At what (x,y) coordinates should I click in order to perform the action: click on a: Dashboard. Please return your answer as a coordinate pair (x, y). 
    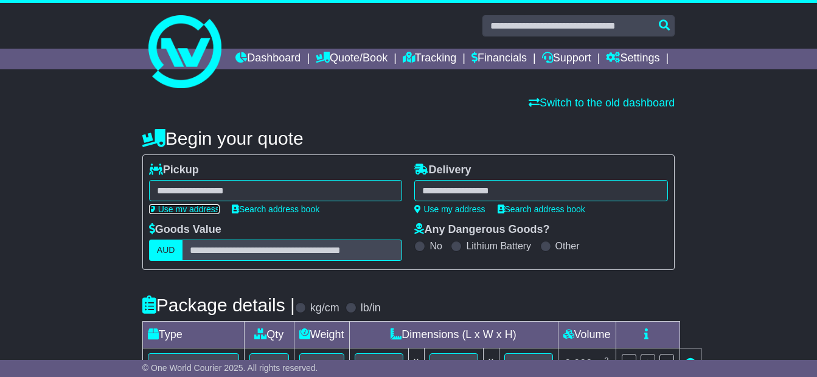
    Looking at the image, I should click on (268, 59).